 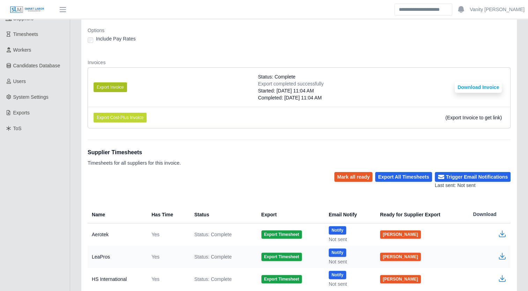 What do you see at coordinates (167, 215) in the screenshot?
I see `th: Has Time` at bounding box center [167, 215].